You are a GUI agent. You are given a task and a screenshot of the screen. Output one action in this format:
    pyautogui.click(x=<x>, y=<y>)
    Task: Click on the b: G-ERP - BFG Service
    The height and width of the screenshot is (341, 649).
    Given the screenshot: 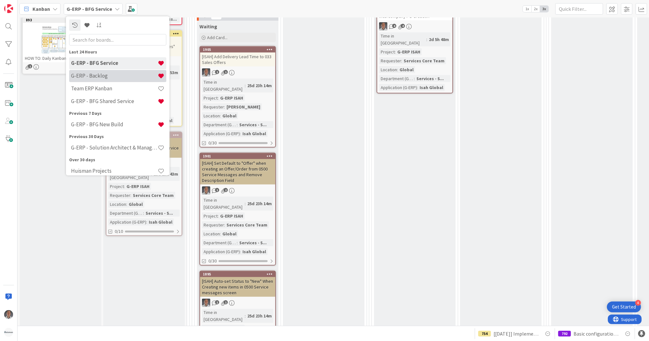 What is the action you would take?
    pyautogui.click(x=89, y=9)
    